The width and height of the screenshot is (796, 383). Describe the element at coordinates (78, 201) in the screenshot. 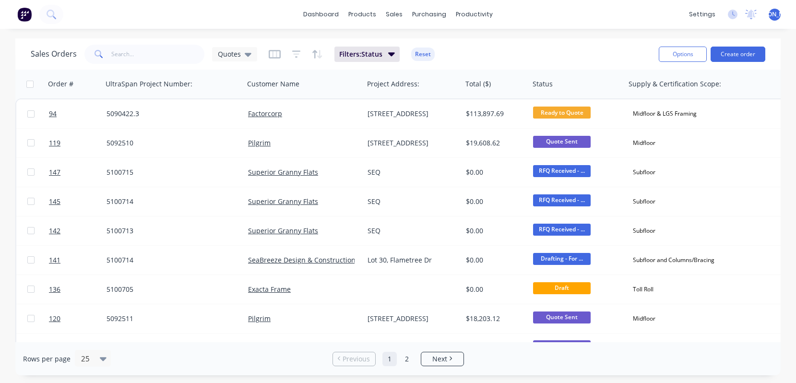

I see `a: 145` at that location.